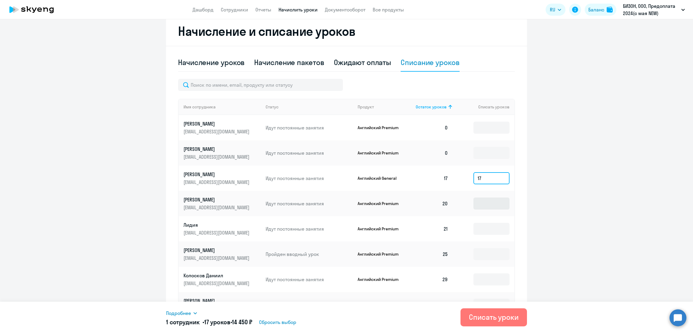 The width and height of the screenshot is (693, 333). What do you see at coordinates (431, 107) in the screenshot?
I see `span: Остаток уроков` at bounding box center [431, 107].